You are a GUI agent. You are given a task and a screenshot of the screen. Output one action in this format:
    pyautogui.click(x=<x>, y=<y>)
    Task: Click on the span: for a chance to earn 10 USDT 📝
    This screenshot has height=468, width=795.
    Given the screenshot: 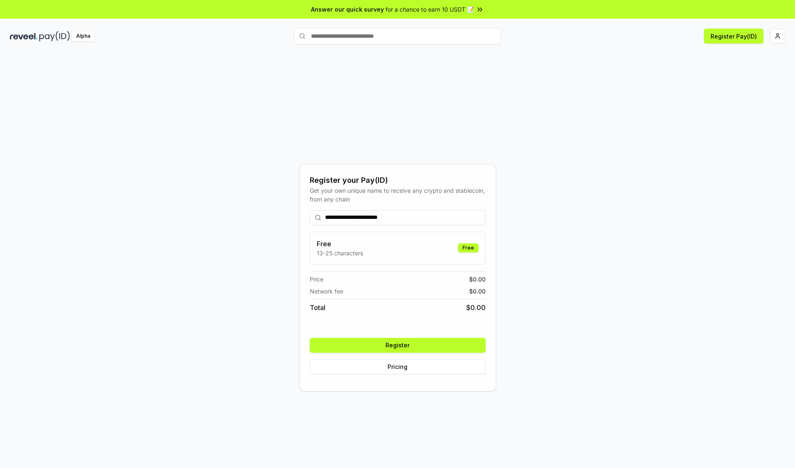 What is the action you would take?
    pyautogui.click(x=430, y=9)
    